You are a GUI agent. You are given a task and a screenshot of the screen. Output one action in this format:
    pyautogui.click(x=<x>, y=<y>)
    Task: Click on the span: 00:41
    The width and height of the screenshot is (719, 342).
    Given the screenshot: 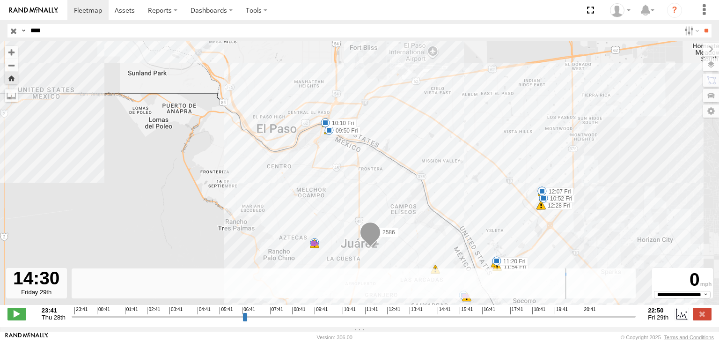 What is the action you would take?
    pyautogui.click(x=103, y=310)
    